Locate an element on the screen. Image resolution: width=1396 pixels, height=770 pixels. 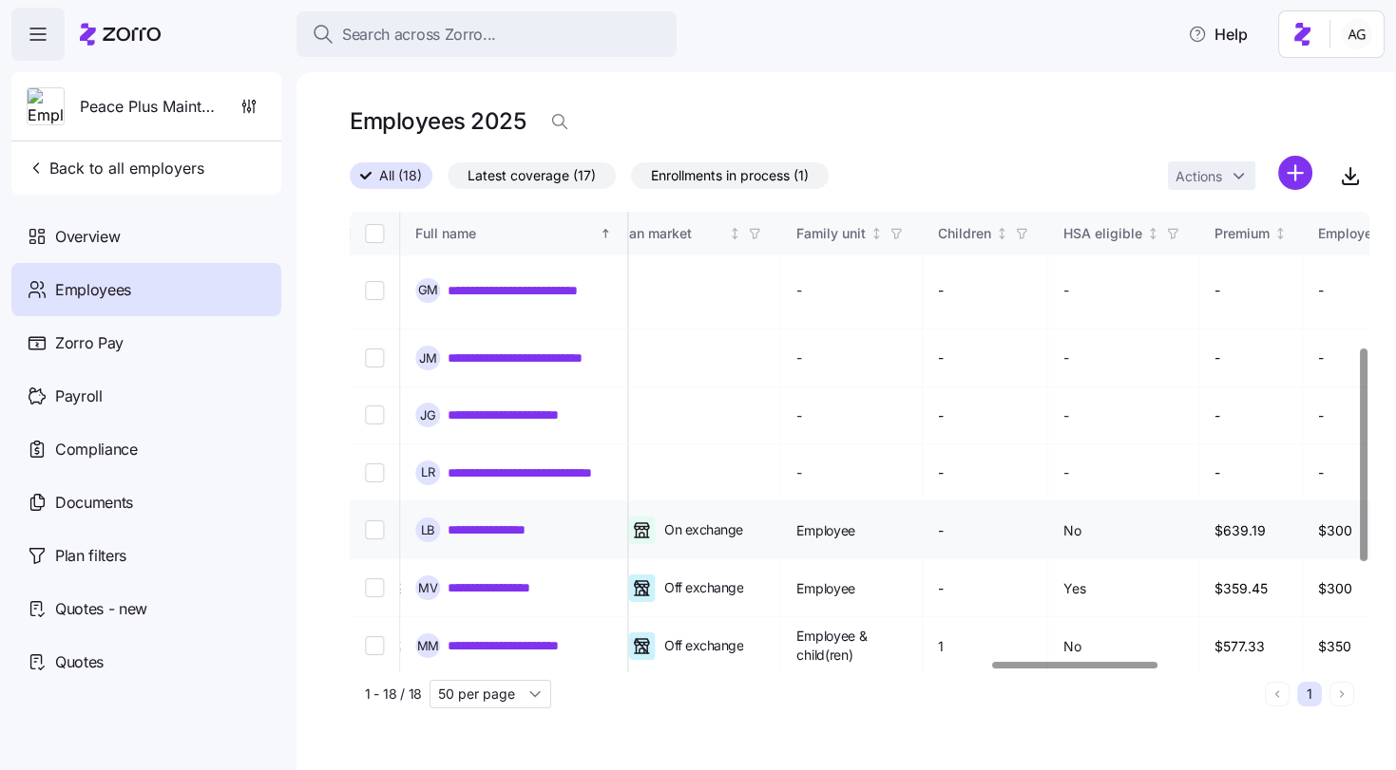
button: Previous page is located at coordinates (1277, 694).